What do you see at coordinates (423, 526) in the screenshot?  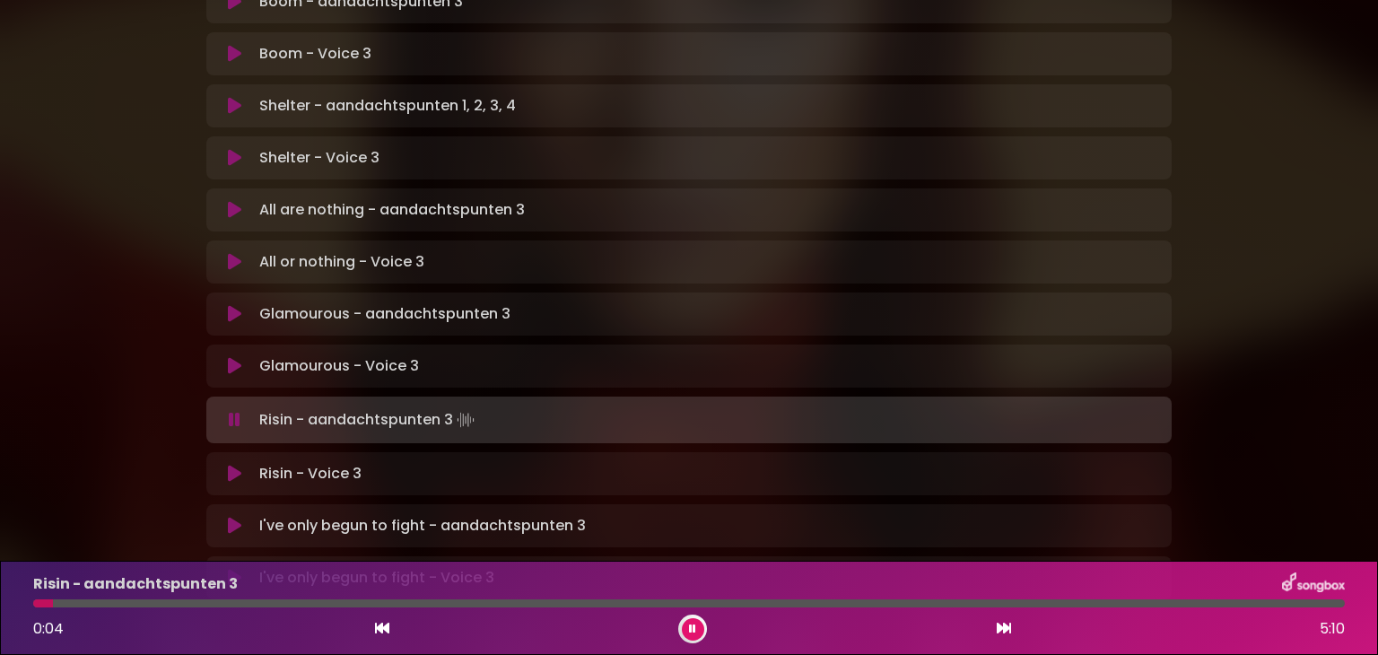 I see `p: I've only begun to fight - aandachtspunten 3` at bounding box center [423, 526].